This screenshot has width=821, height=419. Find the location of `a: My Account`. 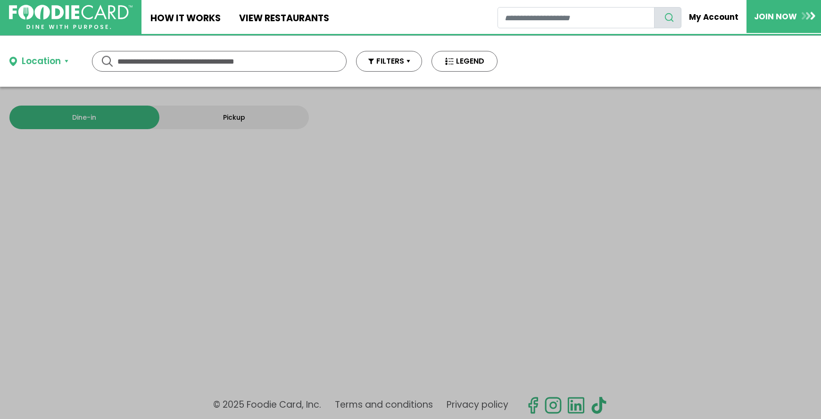

a: My Account is located at coordinates (714, 17).